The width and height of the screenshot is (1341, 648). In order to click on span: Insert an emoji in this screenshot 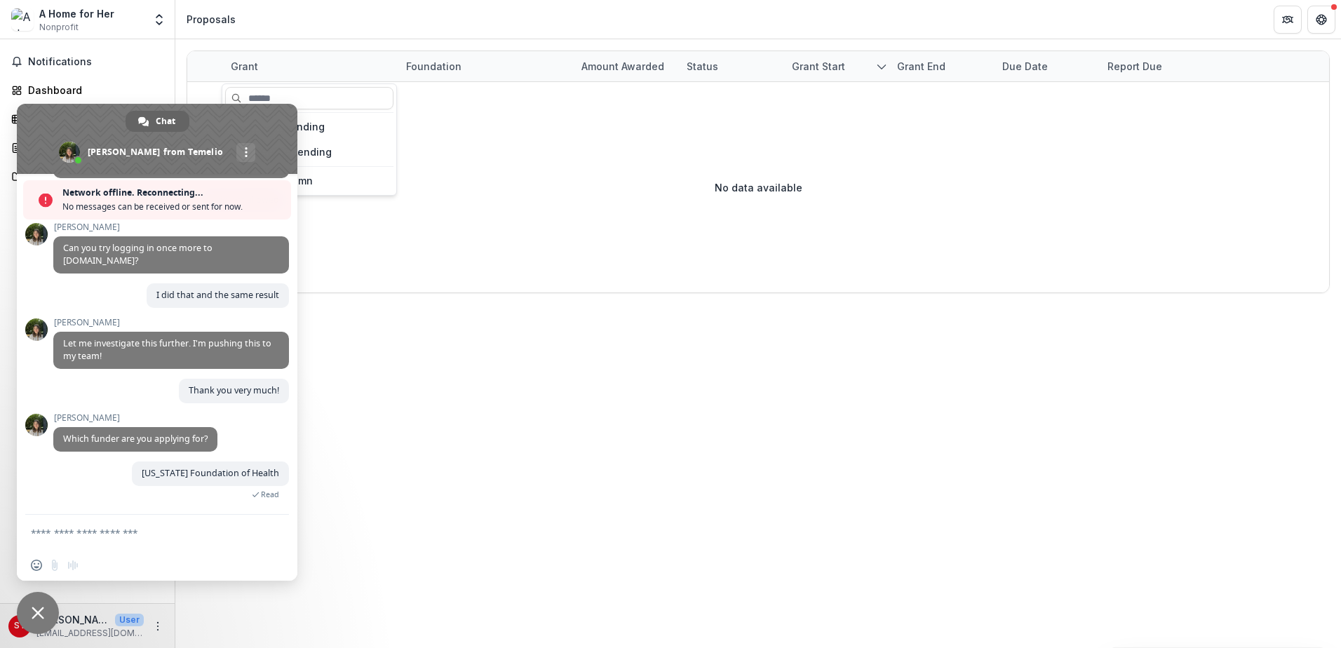, I will do `click(36, 565)`.